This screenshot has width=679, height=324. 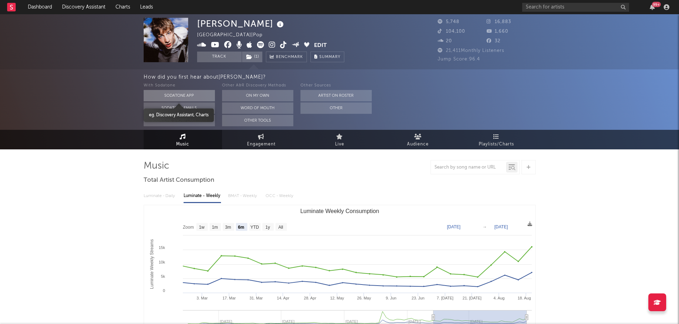 What do you see at coordinates (320, 46) in the screenshot?
I see `button: Edit` at bounding box center [320, 46].